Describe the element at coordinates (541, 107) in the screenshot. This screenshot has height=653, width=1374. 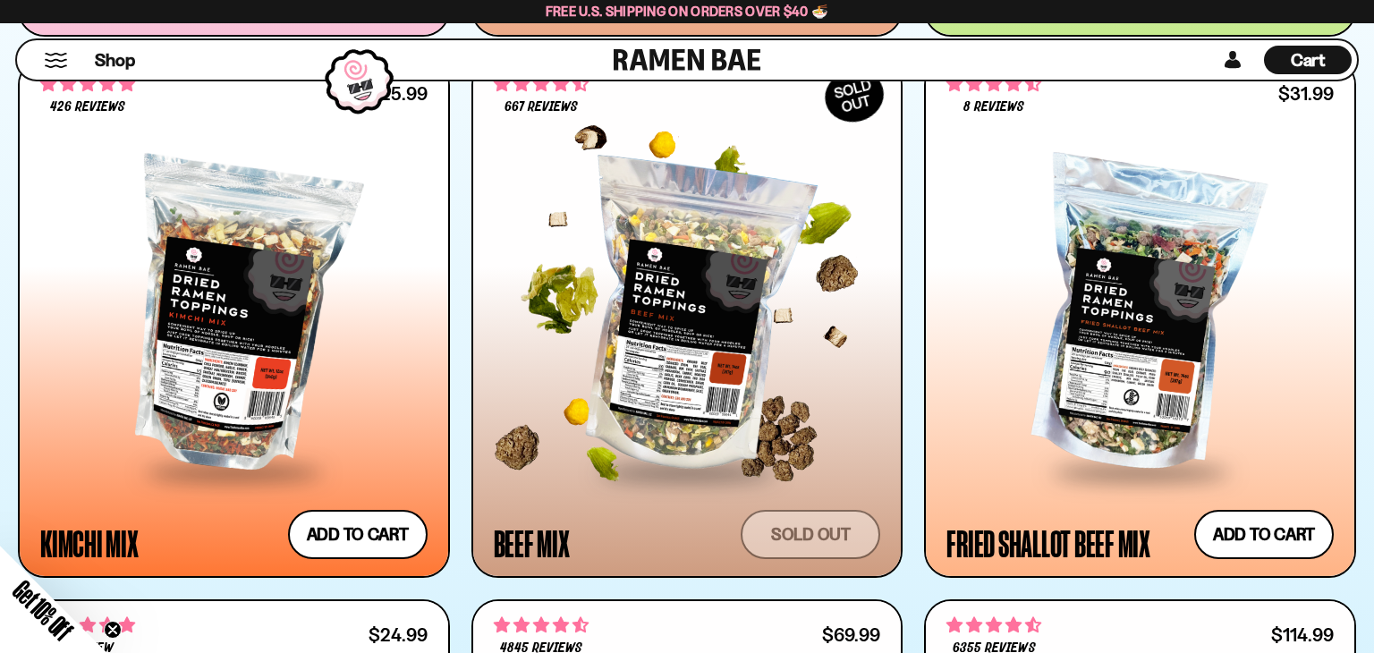
I see `span: 667 reviews` at that location.